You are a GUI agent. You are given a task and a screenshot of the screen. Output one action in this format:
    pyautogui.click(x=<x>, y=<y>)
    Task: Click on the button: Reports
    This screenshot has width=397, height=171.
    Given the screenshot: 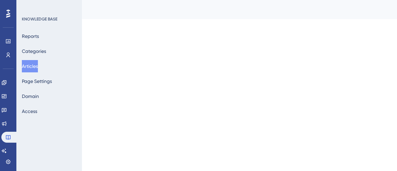 What is the action you would take?
    pyautogui.click(x=30, y=36)
    